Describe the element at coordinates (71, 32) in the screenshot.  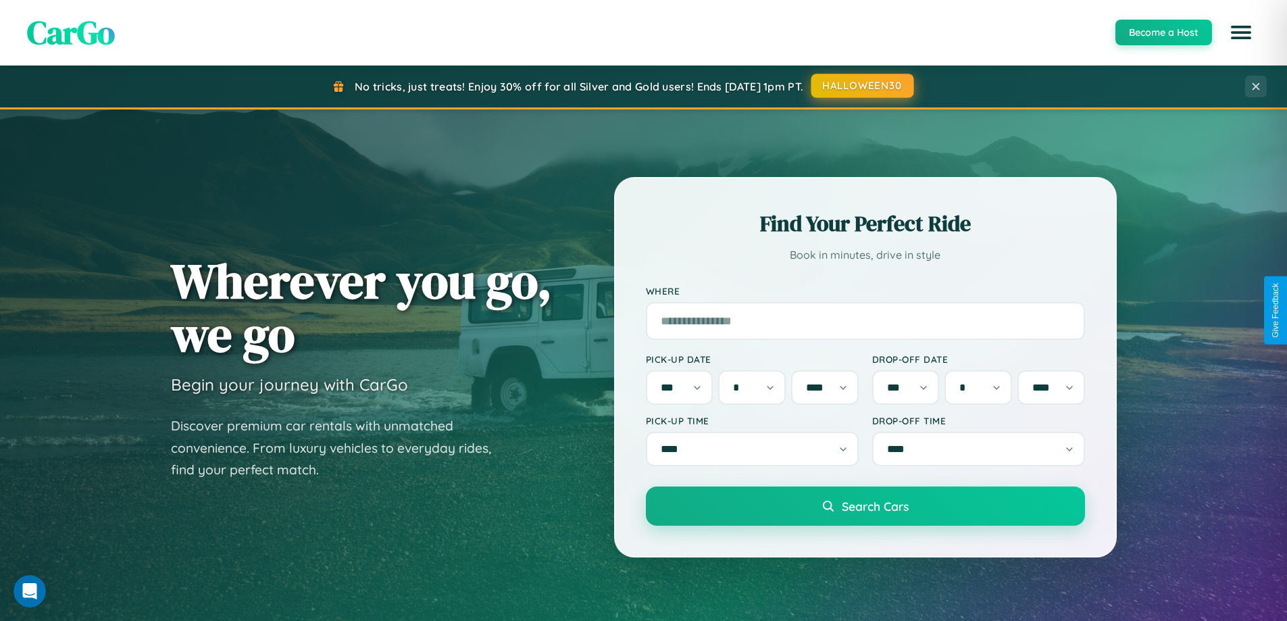
I see `span: CarGo` at that location.